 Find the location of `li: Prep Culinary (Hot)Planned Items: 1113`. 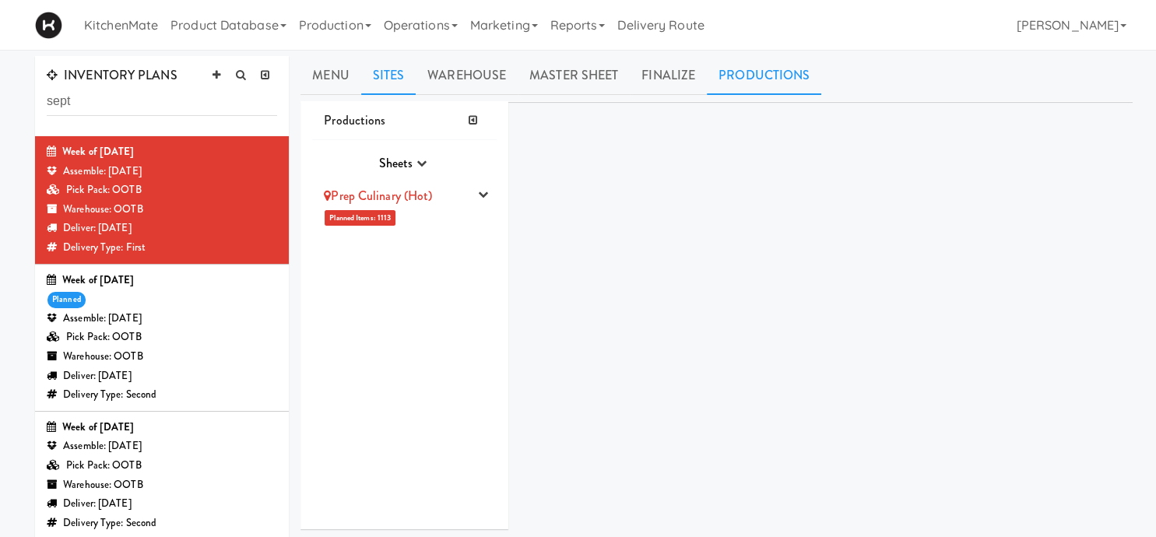

li: Prep Culinary (Hot)Planned Items: 1113 is located at coordinates (404, 205).